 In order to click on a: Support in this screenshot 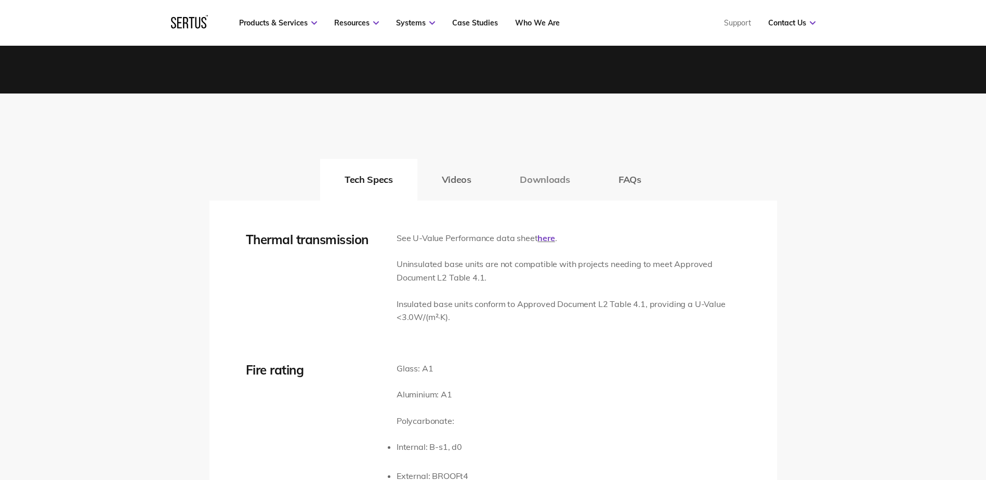, I will do `click(737, 23)`.